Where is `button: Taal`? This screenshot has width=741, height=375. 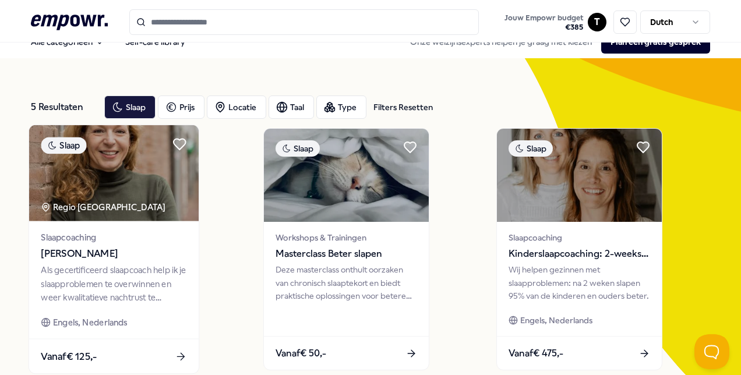 button: Taal is located at coordinates (291, 107).